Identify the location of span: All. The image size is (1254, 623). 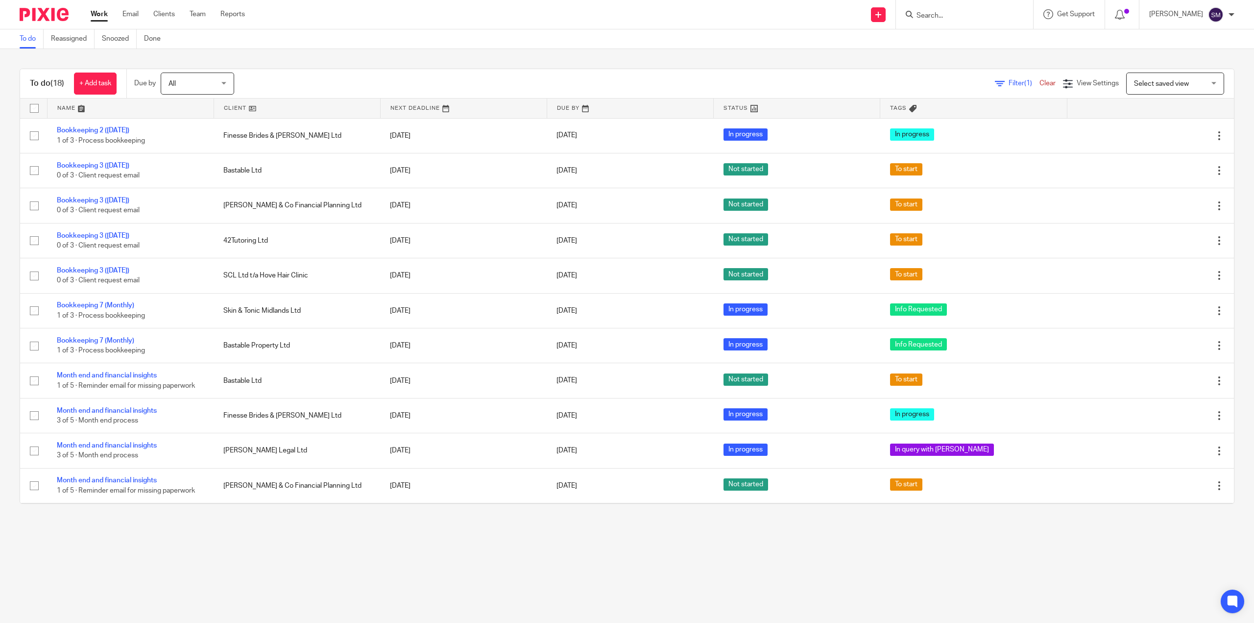
(172, 84).